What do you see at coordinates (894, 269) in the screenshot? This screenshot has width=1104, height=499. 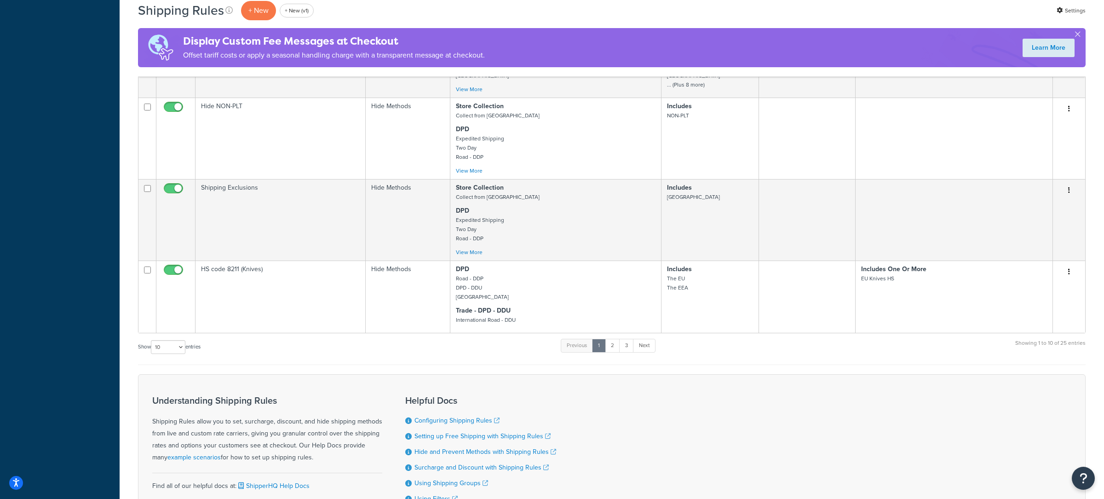 I see `strong: Includes One Or More` at bounding box center [894, 269].